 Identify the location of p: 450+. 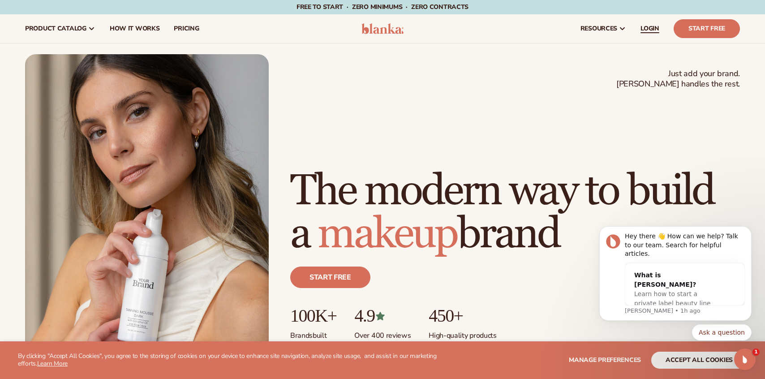
(462, 316).